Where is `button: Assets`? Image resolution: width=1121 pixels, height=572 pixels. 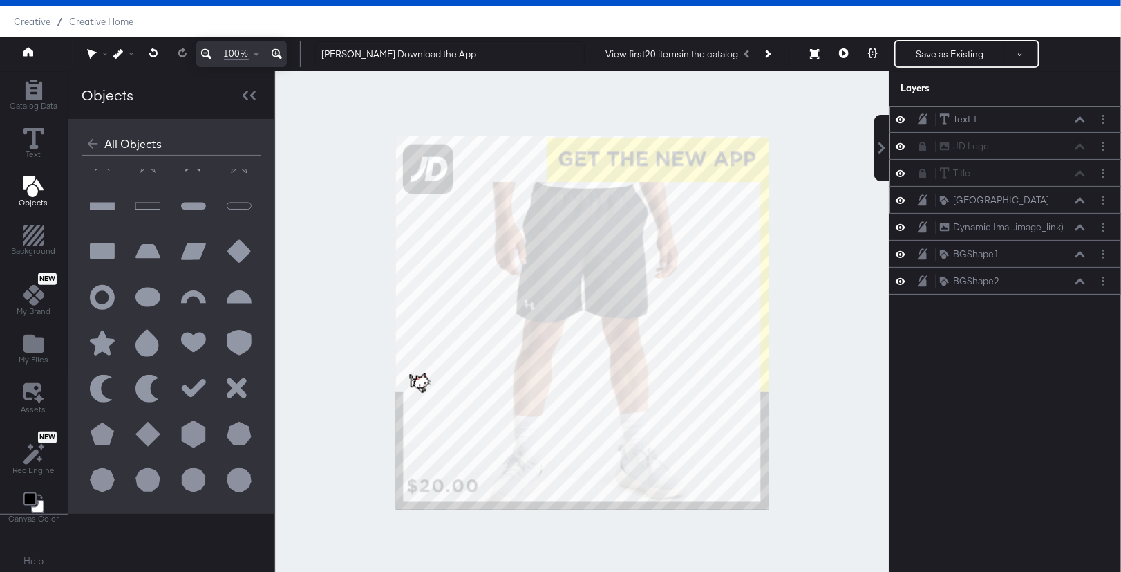
button: Assets is located at coordinates (34, 399).